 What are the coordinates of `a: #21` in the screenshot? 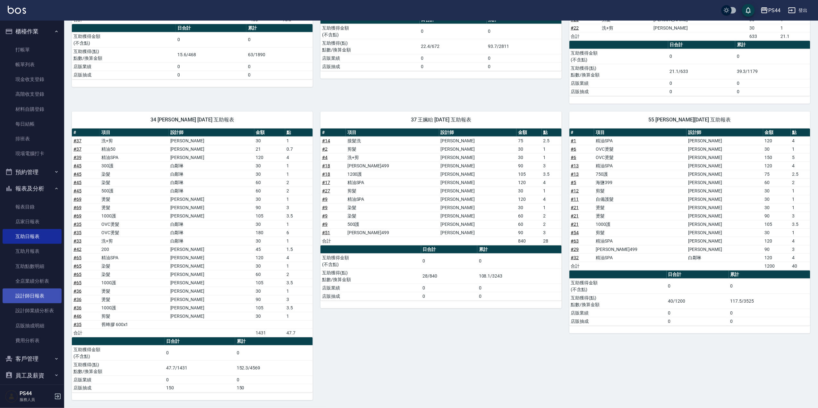 It's located at (575, 207).